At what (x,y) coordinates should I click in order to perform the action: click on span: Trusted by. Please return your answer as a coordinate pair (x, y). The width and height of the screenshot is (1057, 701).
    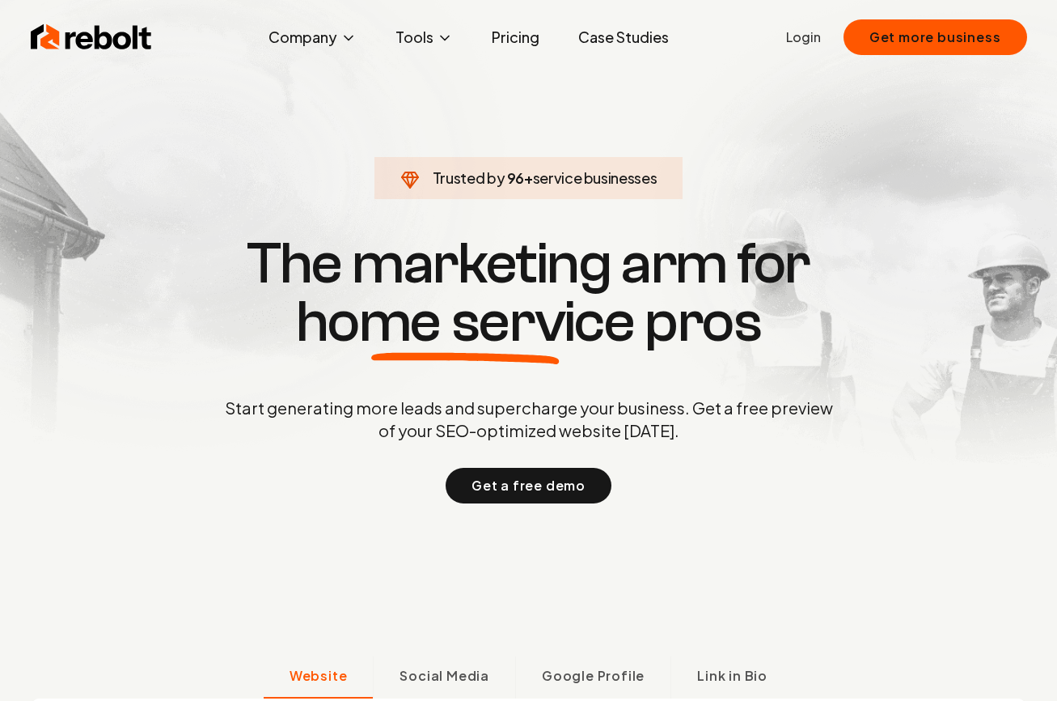
    Looking at the image, I should click on (468, 177).